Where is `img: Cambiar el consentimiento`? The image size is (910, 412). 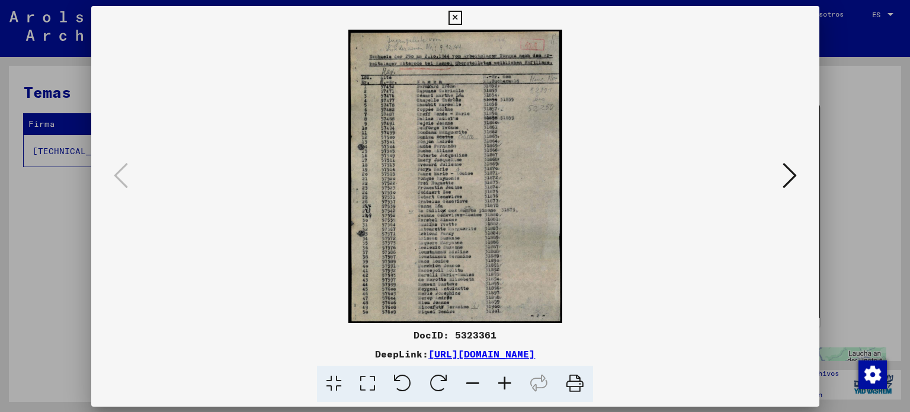 img: Cambiar el consentimiento is located at coordinates (873, 375).